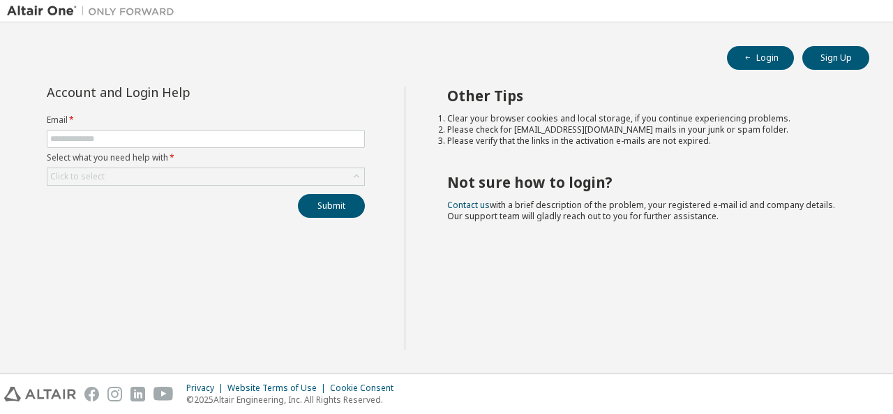 The image size is (893, 414). What do you see at coordinates (40, 394) in the screenshot?
I see `img: altair_logo.svg` at bounding box center [40, 394].